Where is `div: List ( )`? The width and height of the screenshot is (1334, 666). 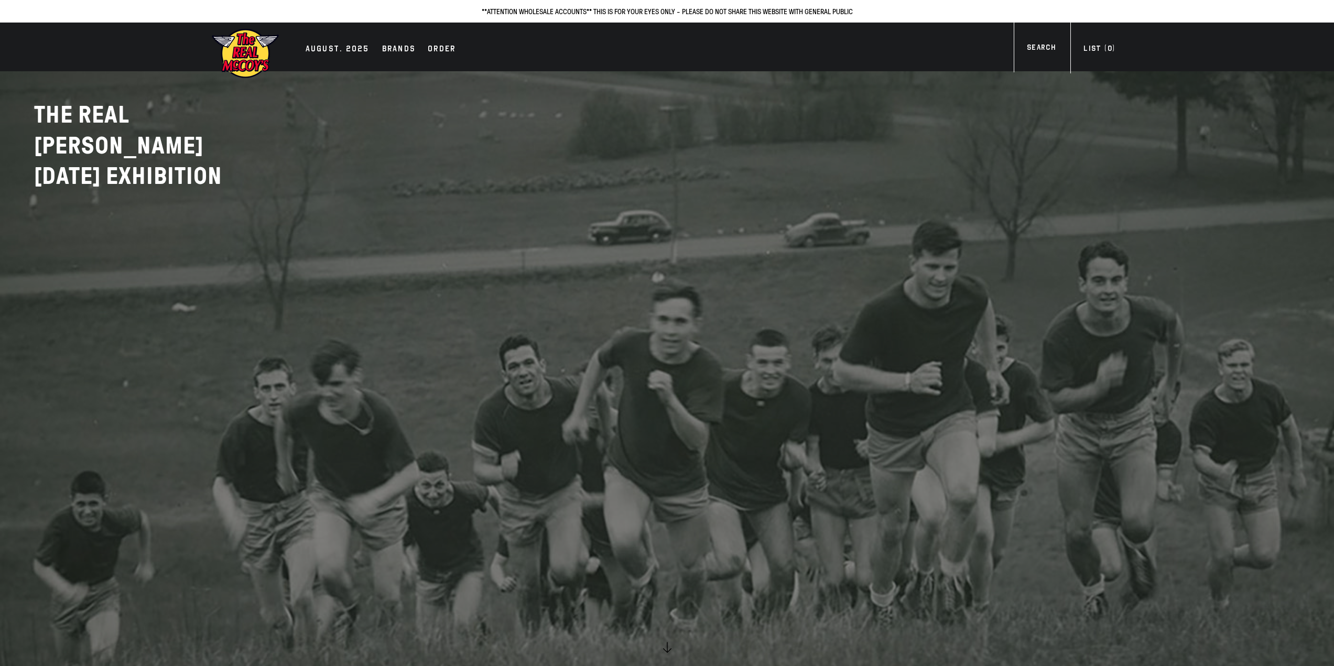 div: List ( ) is located at coordinates (1099, 50).